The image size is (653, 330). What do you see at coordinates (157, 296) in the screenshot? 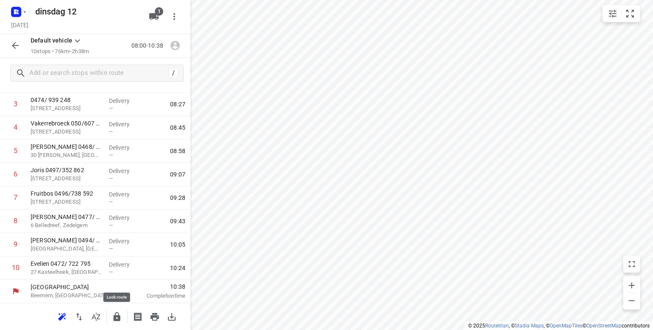
I see `p: Completion time` at bounding box center [157, 296].